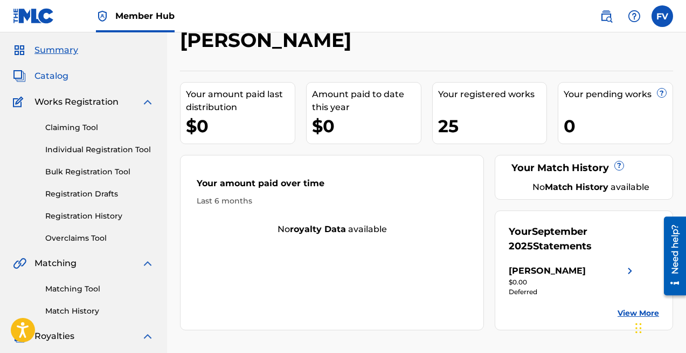 The width and height of the screenshot is (686, 353). I want to click on div: Deferred, so click(572, 292).